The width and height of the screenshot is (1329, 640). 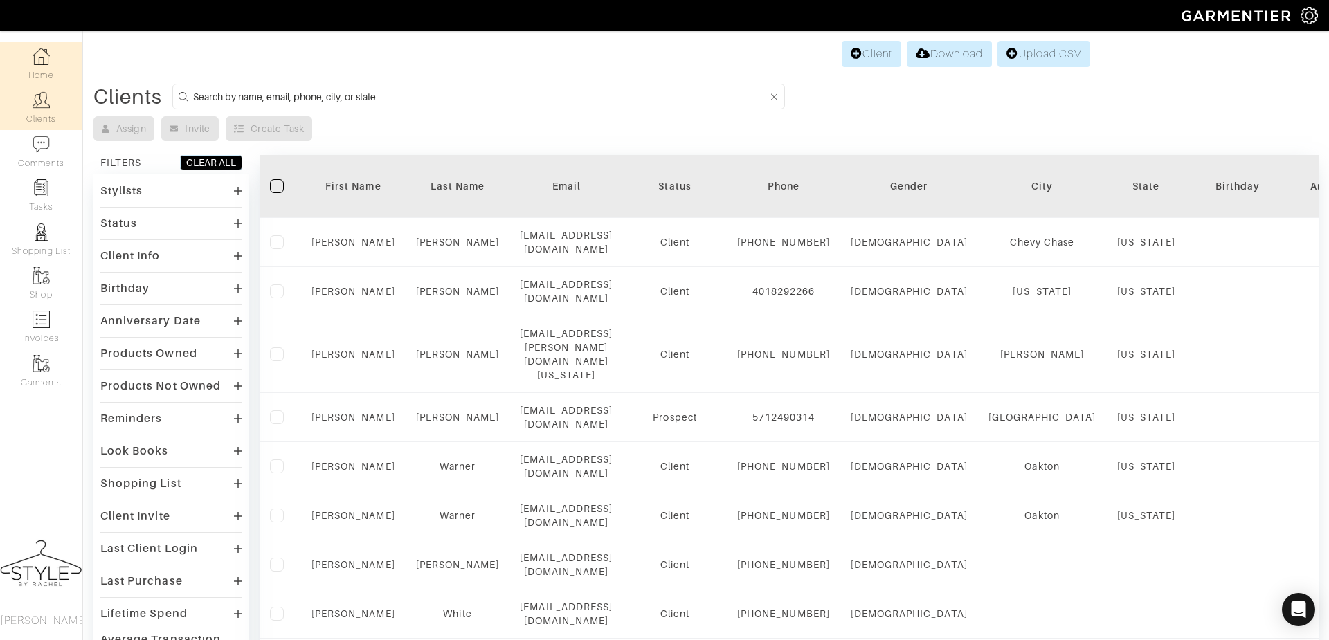 I want to click on div: FILTERS, so click(x=120, y=163).